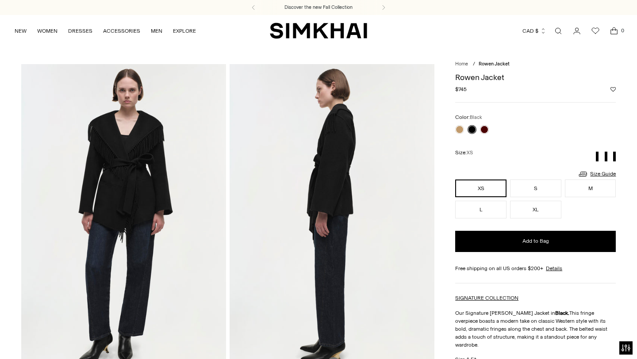  I want to click on button: XL, so click(536, 210).